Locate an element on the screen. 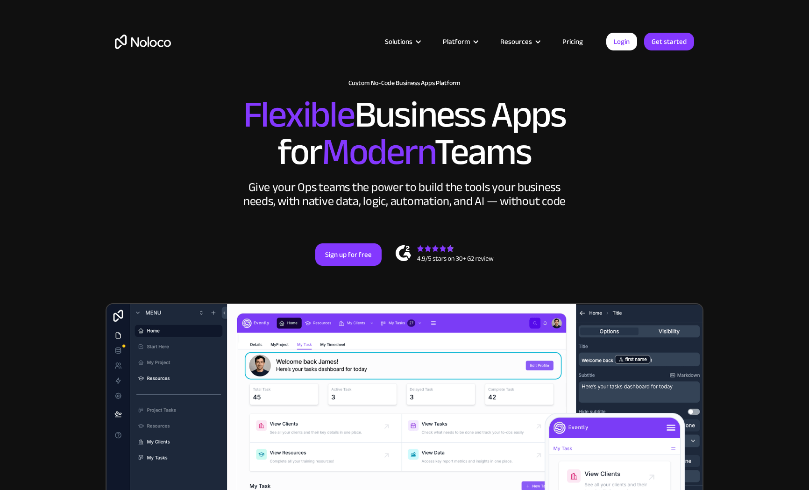 This screenshot has height=490, width=809. a: Sign up for free is located at coordinates (348, 254).